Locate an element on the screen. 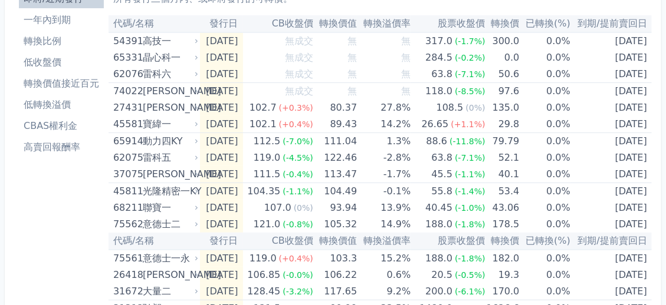  div: 晶心科一 is located at coordinates (169, 58).